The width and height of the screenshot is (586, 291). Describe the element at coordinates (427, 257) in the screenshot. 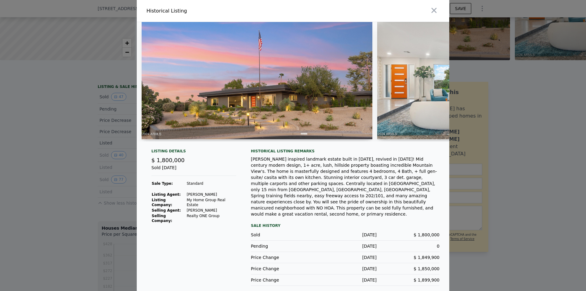

I see `span: $ 1,849,900` at that location.